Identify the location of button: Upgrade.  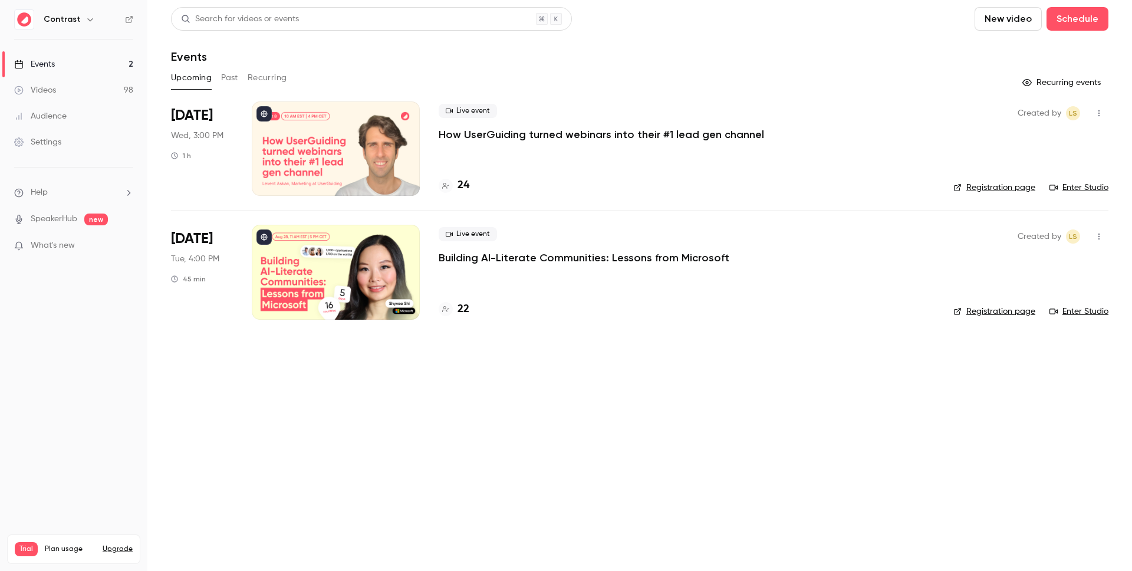
(117, 549).